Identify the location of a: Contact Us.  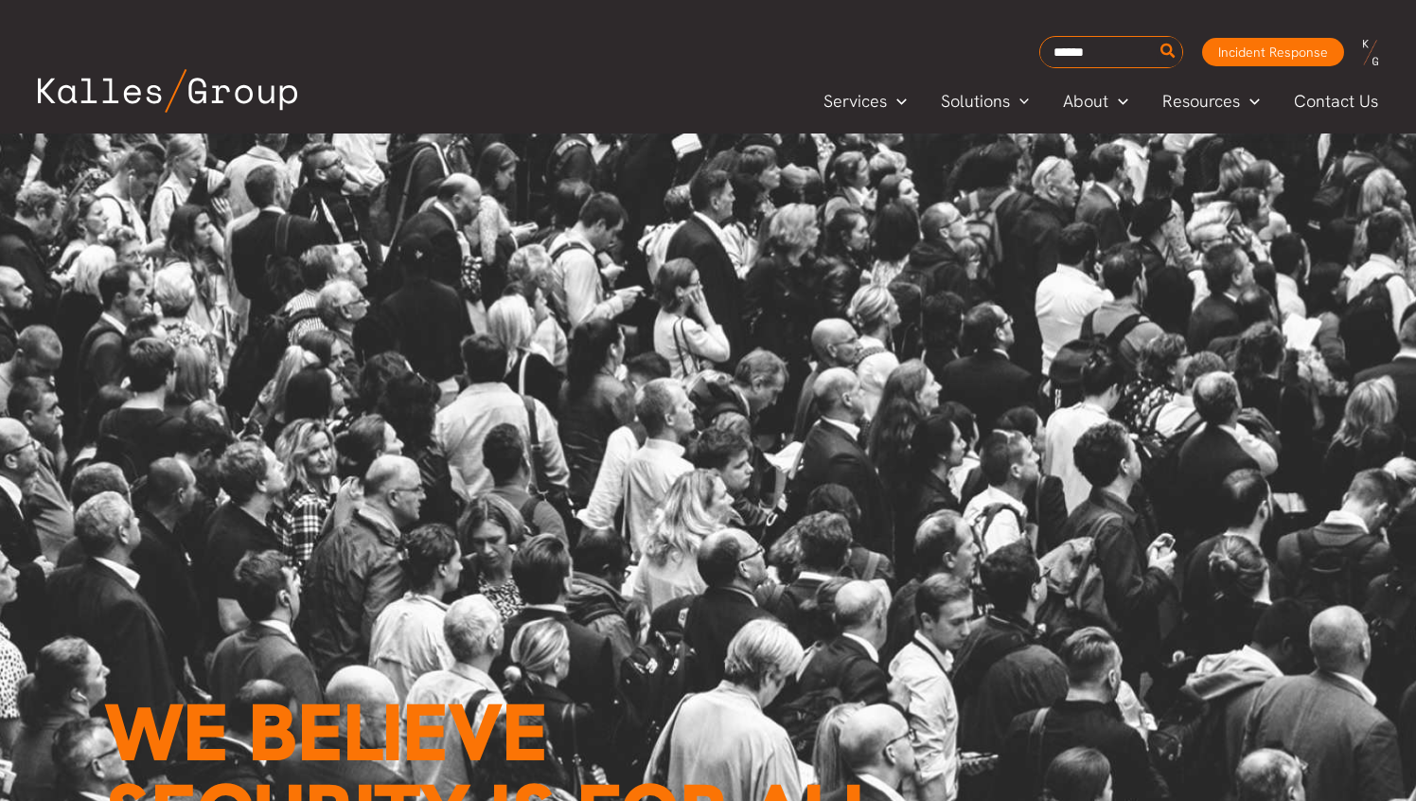
(1337, 101).